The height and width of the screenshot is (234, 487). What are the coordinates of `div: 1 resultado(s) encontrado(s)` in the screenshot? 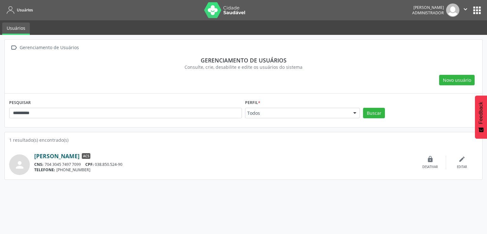 It's located at (243, 140).